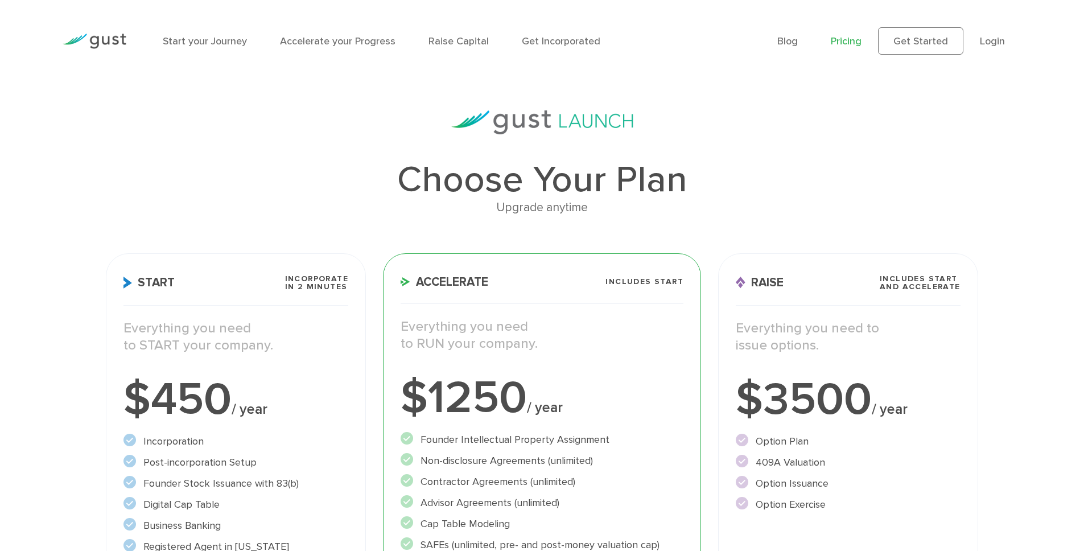 The image size is (1084, 551). What do you see at coordinates (787, 41) in the screenshot?
I see `a: Blog` at bounding box center [787, 41].